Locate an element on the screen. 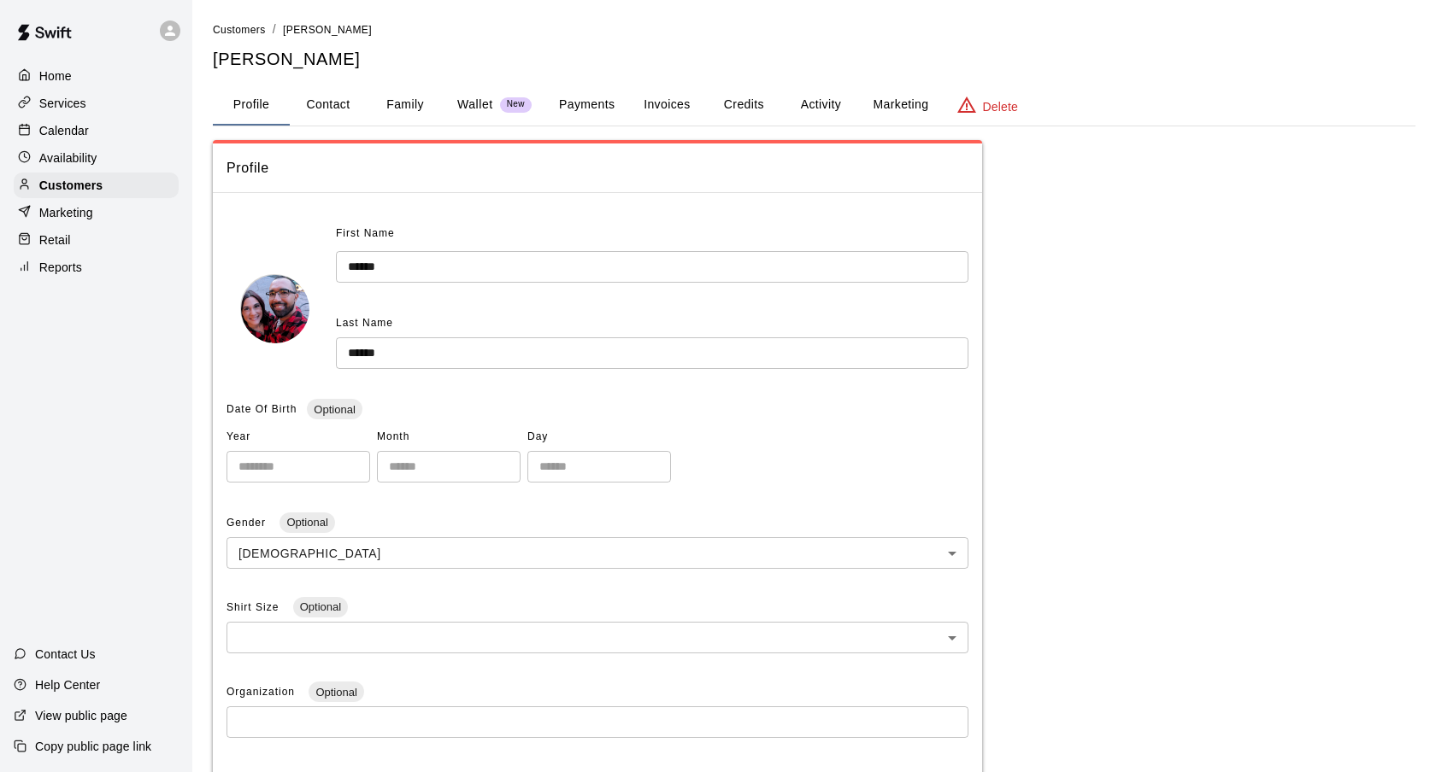  span: First Name is located at coordinates (365, 234).